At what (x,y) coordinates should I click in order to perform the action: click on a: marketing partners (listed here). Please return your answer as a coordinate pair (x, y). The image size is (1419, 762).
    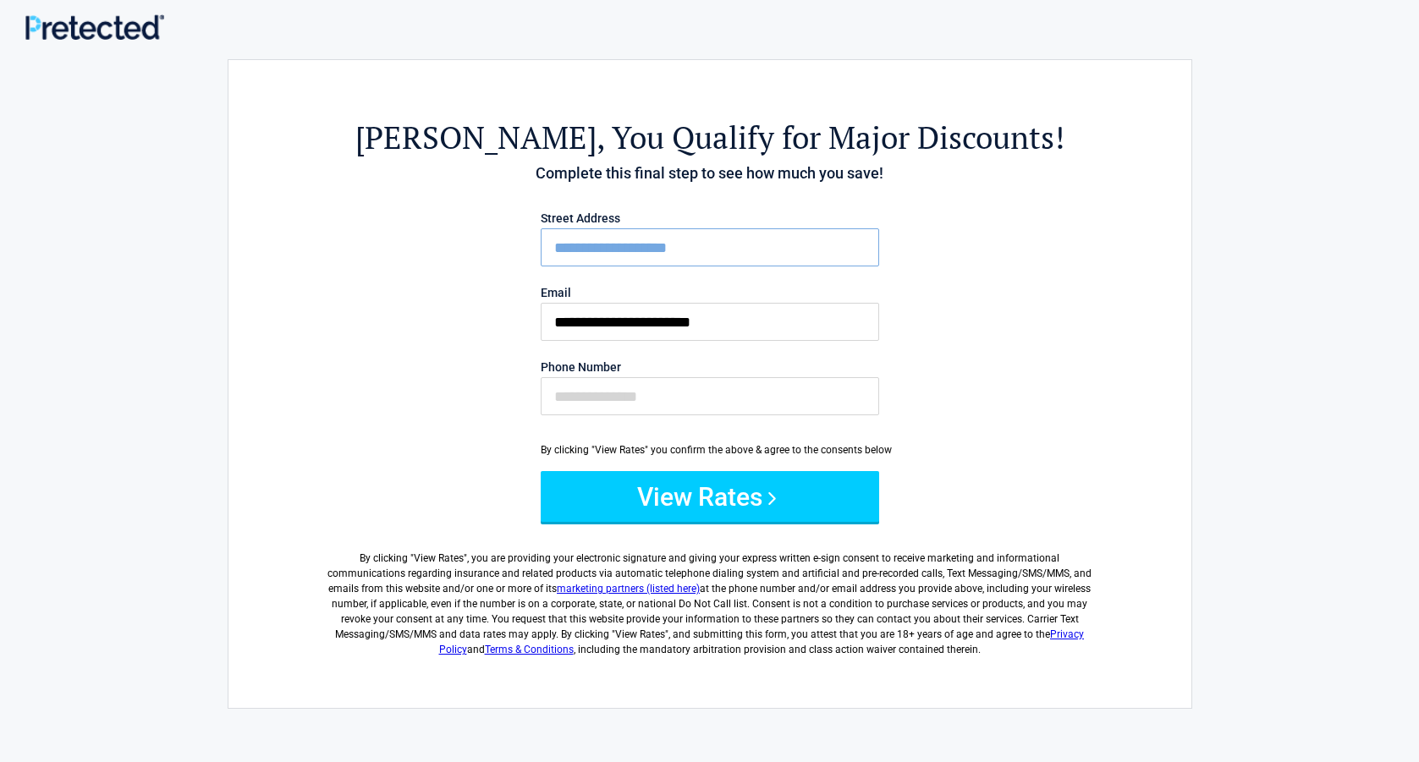
    Looking at the image, I should click on (628, 589).